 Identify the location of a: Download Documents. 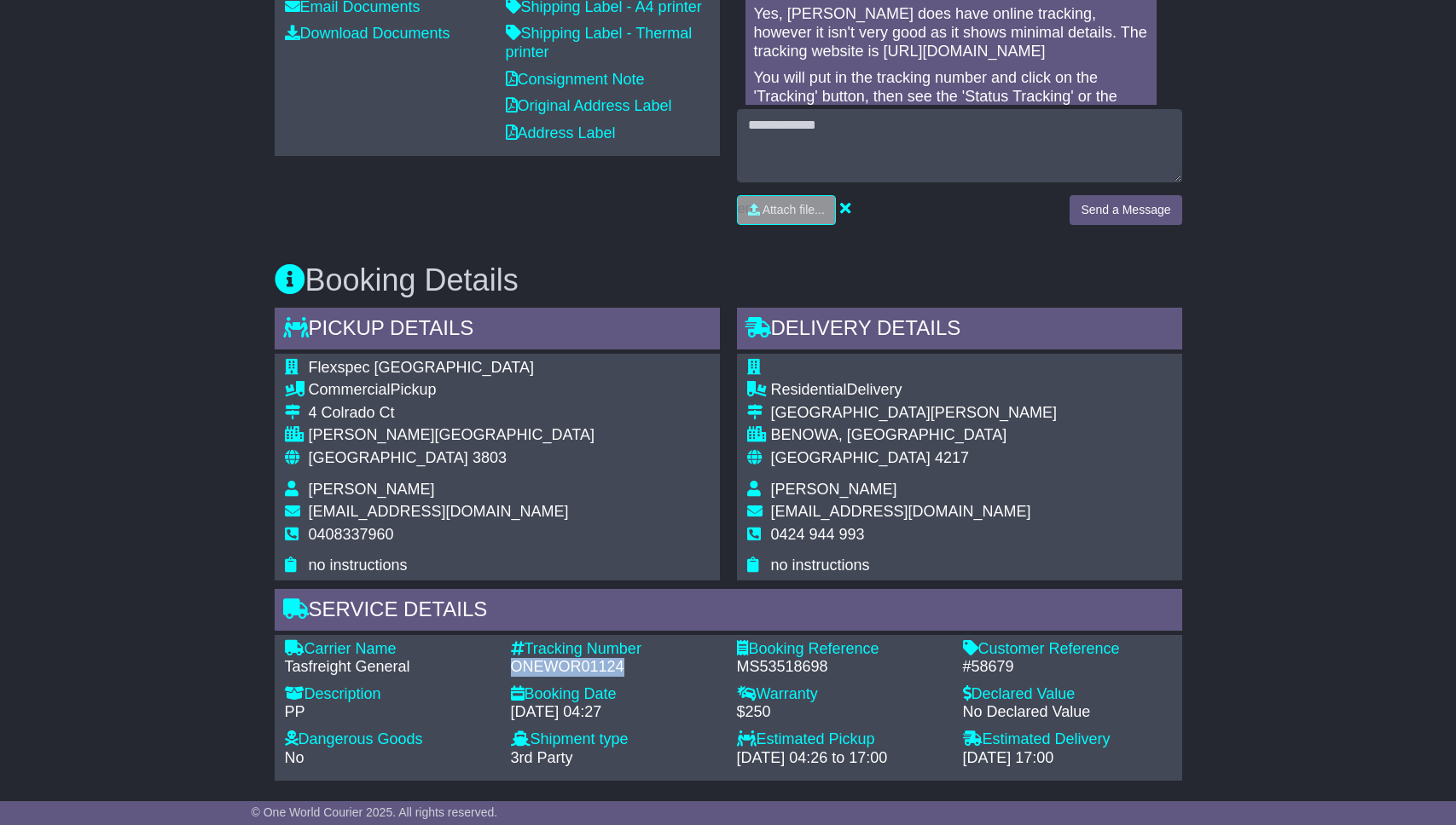
(367, 33).